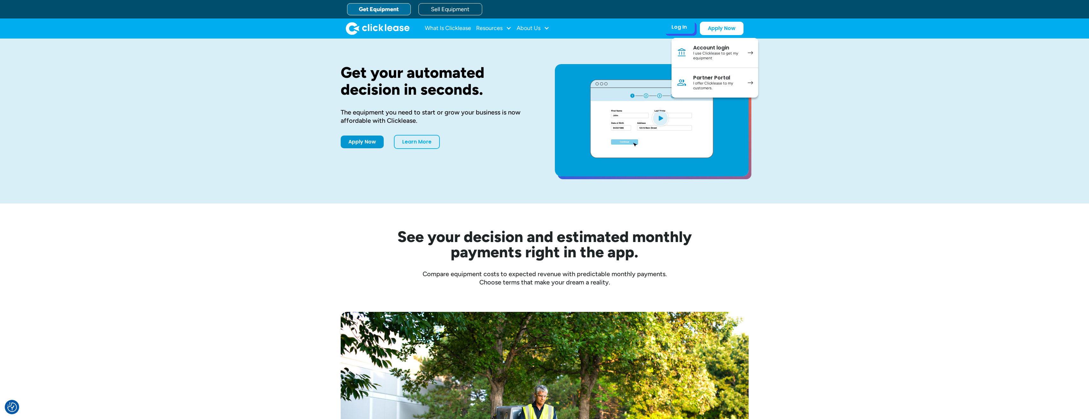 Image resolution: width=1089 pixels, height=419 pixels. I want to click on div: I offer Clicklease to my customers., so click(717, 86).